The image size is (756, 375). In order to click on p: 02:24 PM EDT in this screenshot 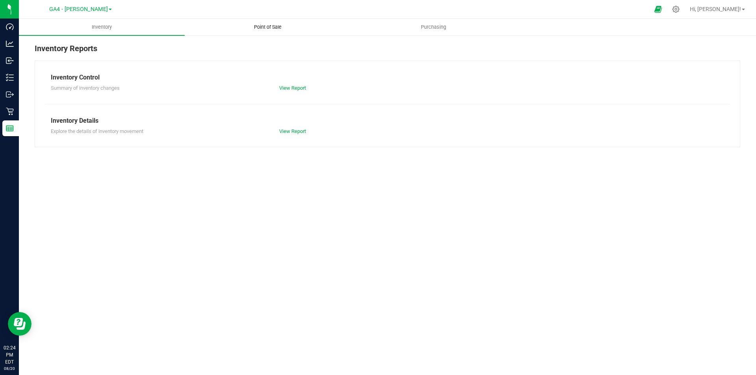, I will do `click(9, 355)`.